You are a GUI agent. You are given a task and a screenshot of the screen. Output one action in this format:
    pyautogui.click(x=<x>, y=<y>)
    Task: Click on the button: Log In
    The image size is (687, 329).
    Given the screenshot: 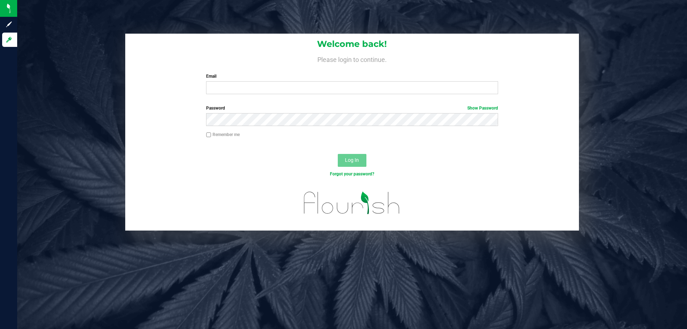 What is the action you would take?
    pyautogui.click(x=352, y=160)
    